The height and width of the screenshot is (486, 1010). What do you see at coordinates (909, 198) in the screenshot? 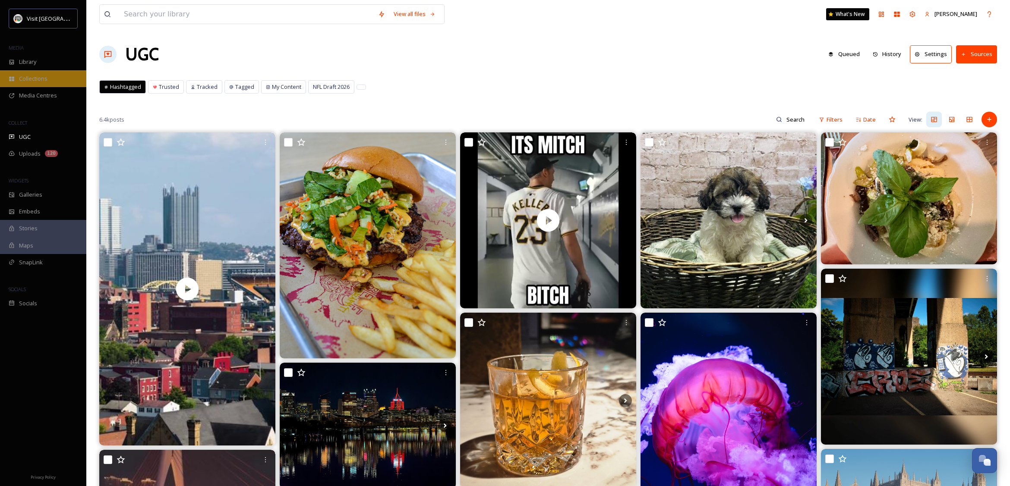
I see `img: All you need is love and pasta. ❤️🔥 dishosteria #pasta #eatpittsburgh #pittsburgheats #pittsburgh...` at bounding box center [909, 198].